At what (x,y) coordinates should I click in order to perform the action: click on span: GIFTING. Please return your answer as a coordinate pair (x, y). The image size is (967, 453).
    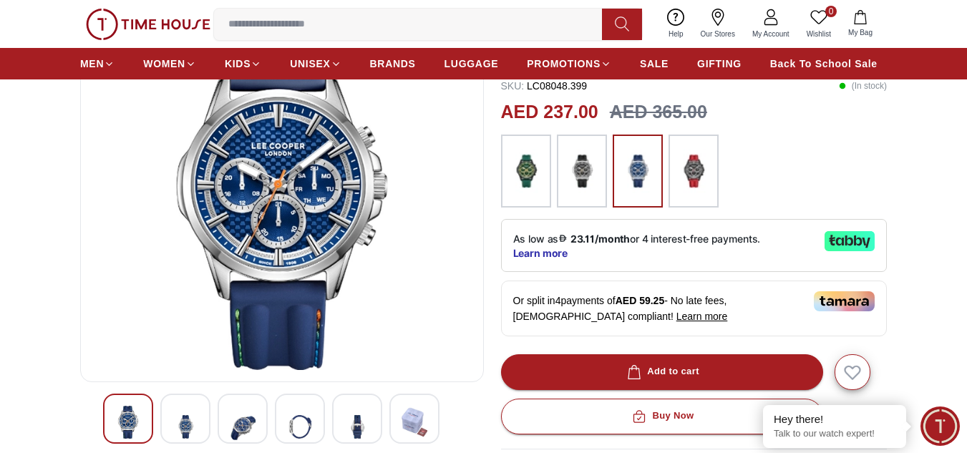
    Looking at the image, I should click on (719, 64).